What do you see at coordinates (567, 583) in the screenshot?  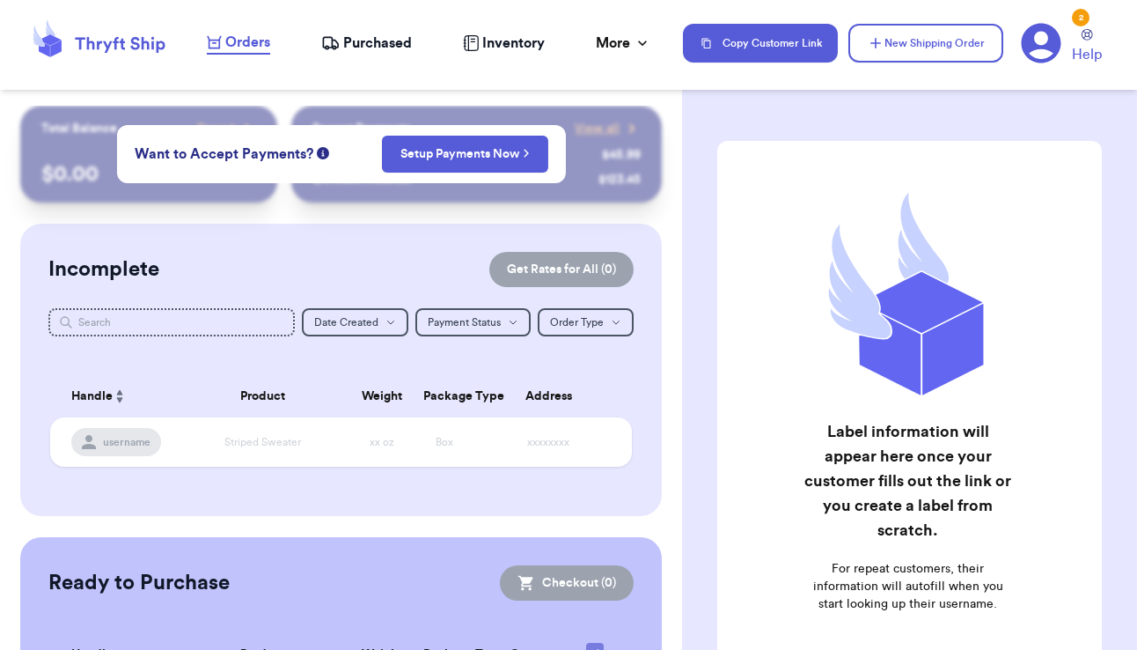 I see `button: Checkout (0)` at bounding box center [567, 583].